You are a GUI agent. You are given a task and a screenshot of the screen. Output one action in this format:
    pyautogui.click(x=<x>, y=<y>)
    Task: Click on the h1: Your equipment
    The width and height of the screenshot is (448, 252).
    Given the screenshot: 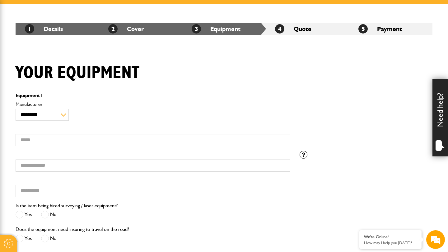 What is the action you would take?
    pyautogui.click(x=77, y=73)
    